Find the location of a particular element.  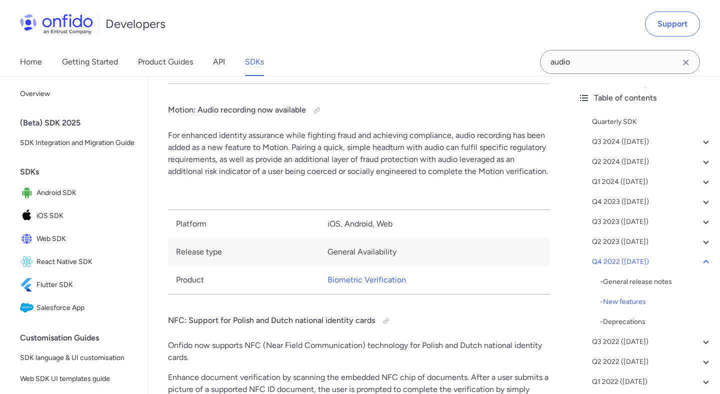

div: Table of contents is located at coordinates (645, 98).